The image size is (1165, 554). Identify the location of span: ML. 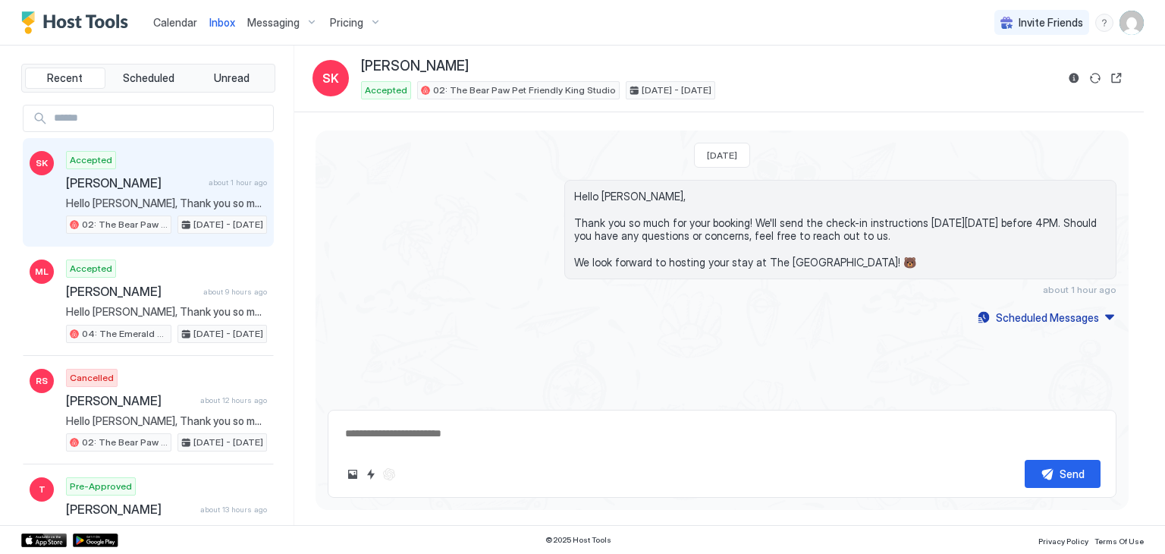
(42, 272).